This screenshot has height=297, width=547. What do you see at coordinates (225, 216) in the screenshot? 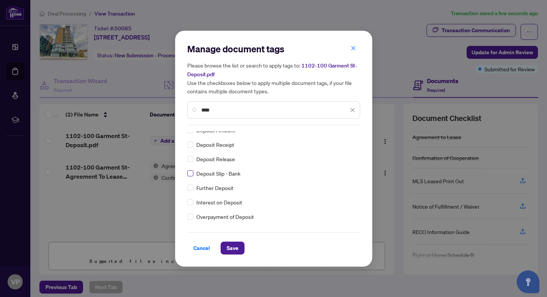
I see `span: Overpayment of Deposit` at bounding box center [225, 216].